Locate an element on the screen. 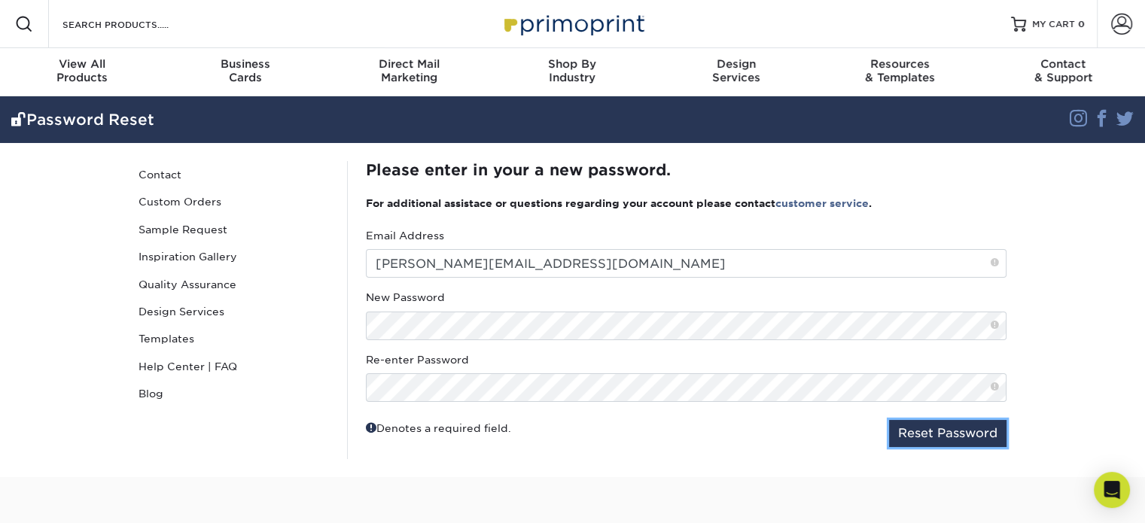  div: Marketing is located at coordinates (409, 71).